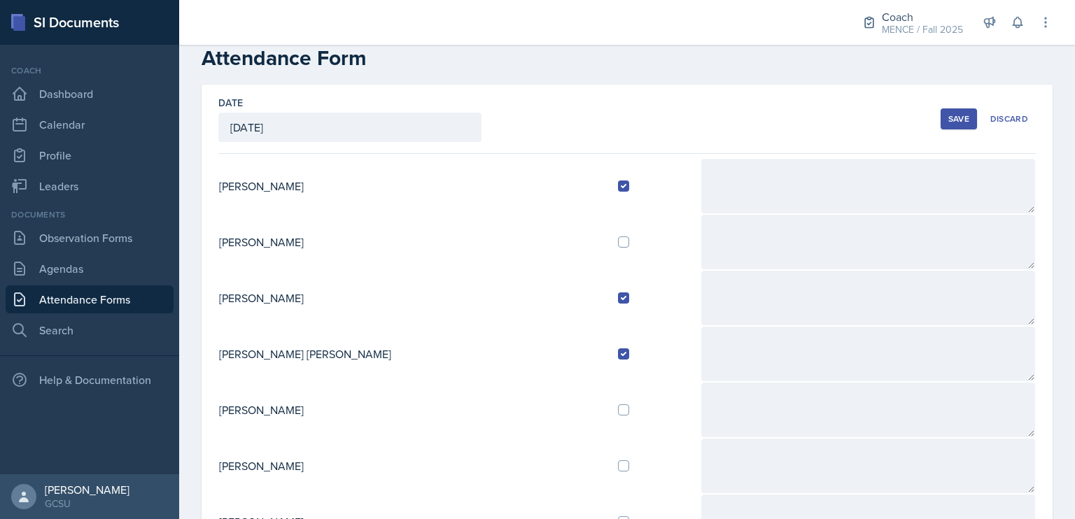 Image resolution: width=1075 pixels, height=519 pixels. Describe the element at coordinates (1009, 119) in the screenshot. I see `div: Discard` at that location.